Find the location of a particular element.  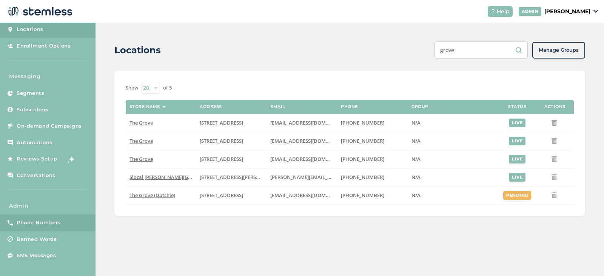

th: Actions is located at coordinates (555, 107).